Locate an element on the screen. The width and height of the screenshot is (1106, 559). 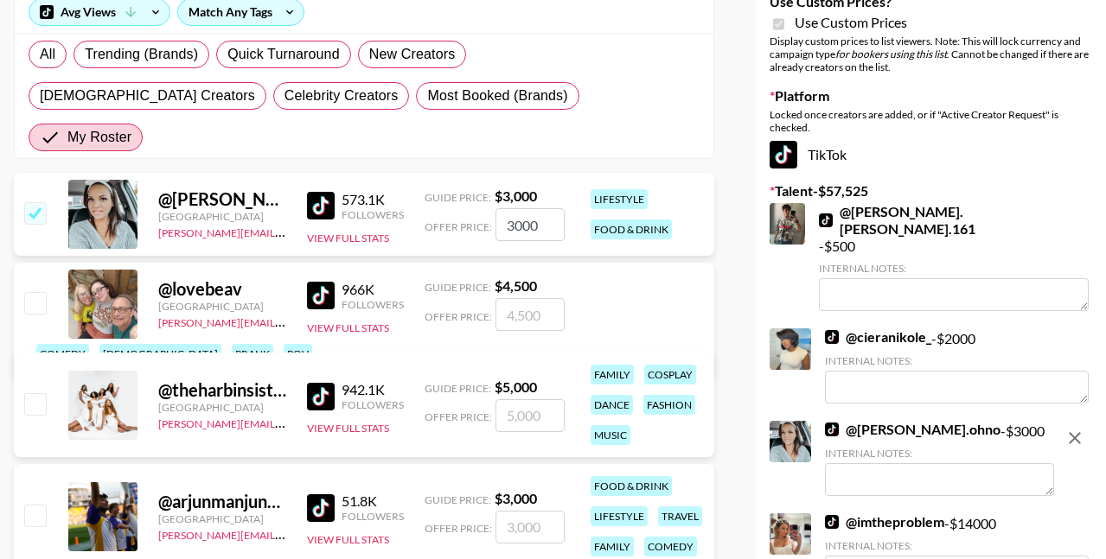
div: 573.1K is located at coordinates (373, 200).